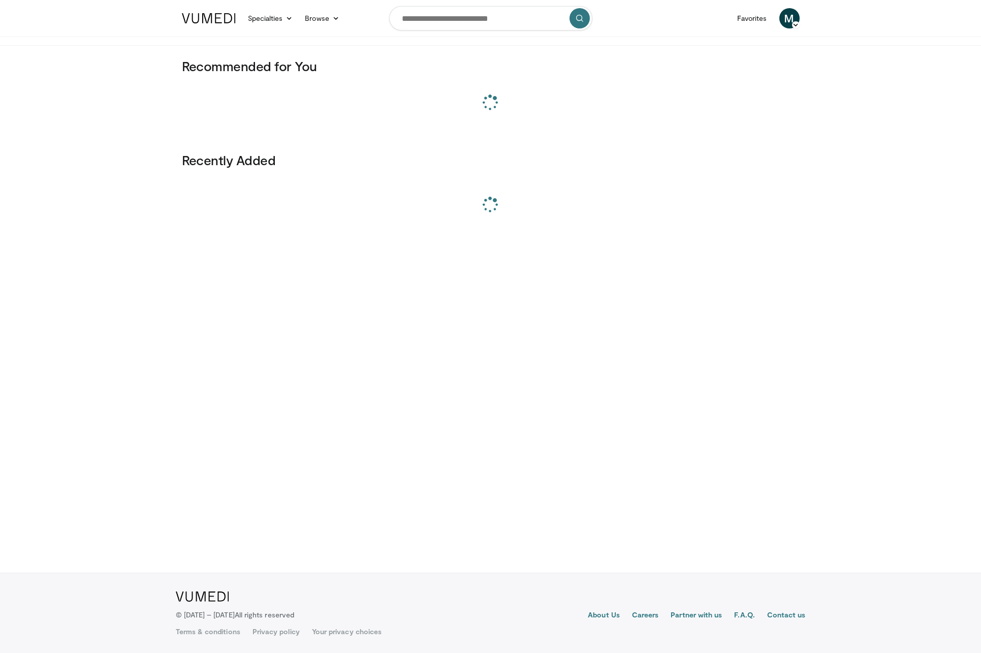 This screenshot has height=653, width=981. Describe the element at coordinates (744, 616) in the screenshot. I see `a: F.A.Q.` at that location.